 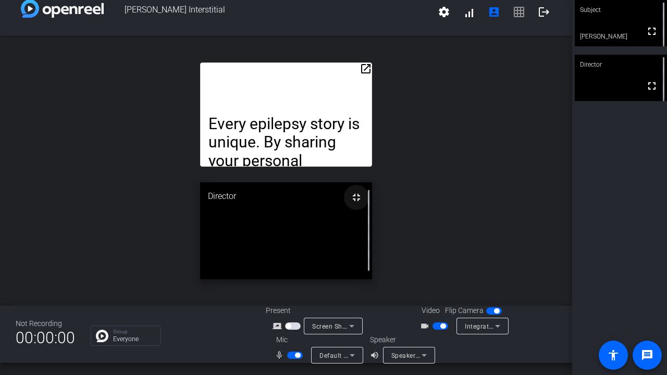 What do you see at coordinates (513, 326) in the screenshot?
I see `span: Integrated Webcam (1bcf:28cf)` at bounding box center [513, 326].